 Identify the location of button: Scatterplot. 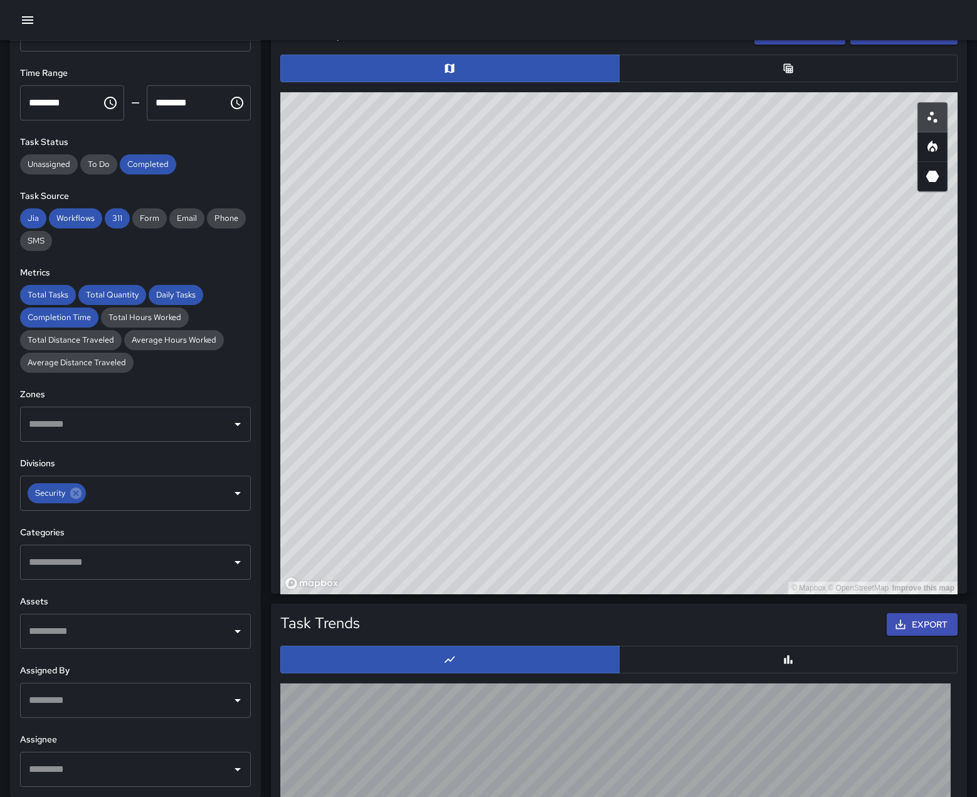
(933, 117).